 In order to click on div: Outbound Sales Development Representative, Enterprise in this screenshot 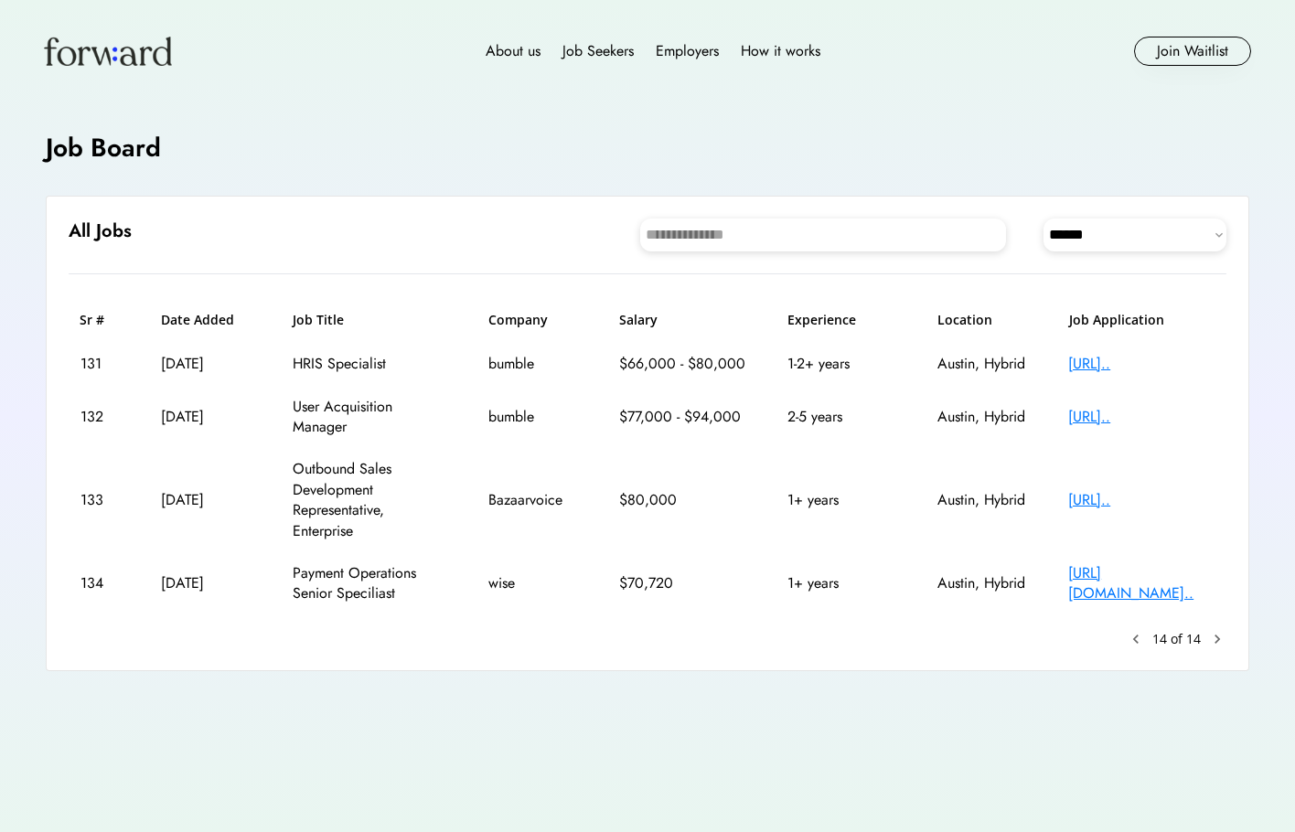, I will do `click(370, 500)`.